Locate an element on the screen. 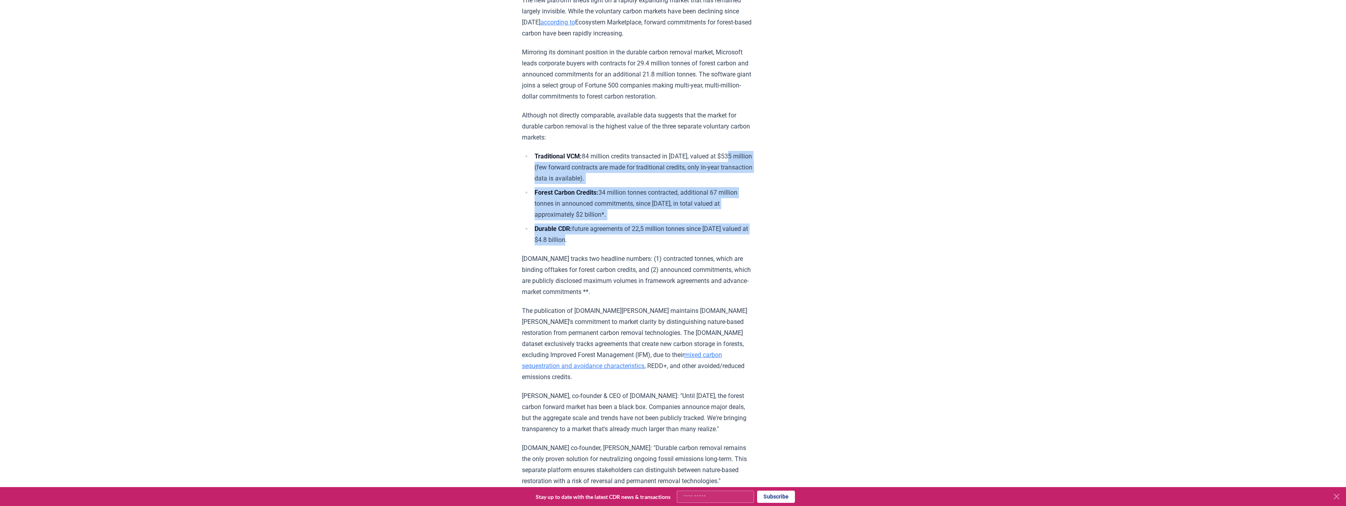  strong: Traditional VCM: is located at coordinates (558, 156).